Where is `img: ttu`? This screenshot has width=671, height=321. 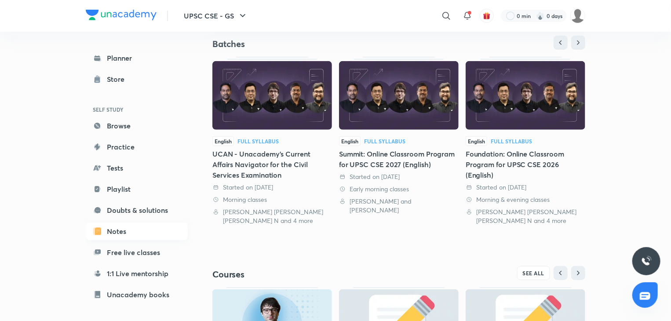 img: ttu is located at coordinates (646, 261).